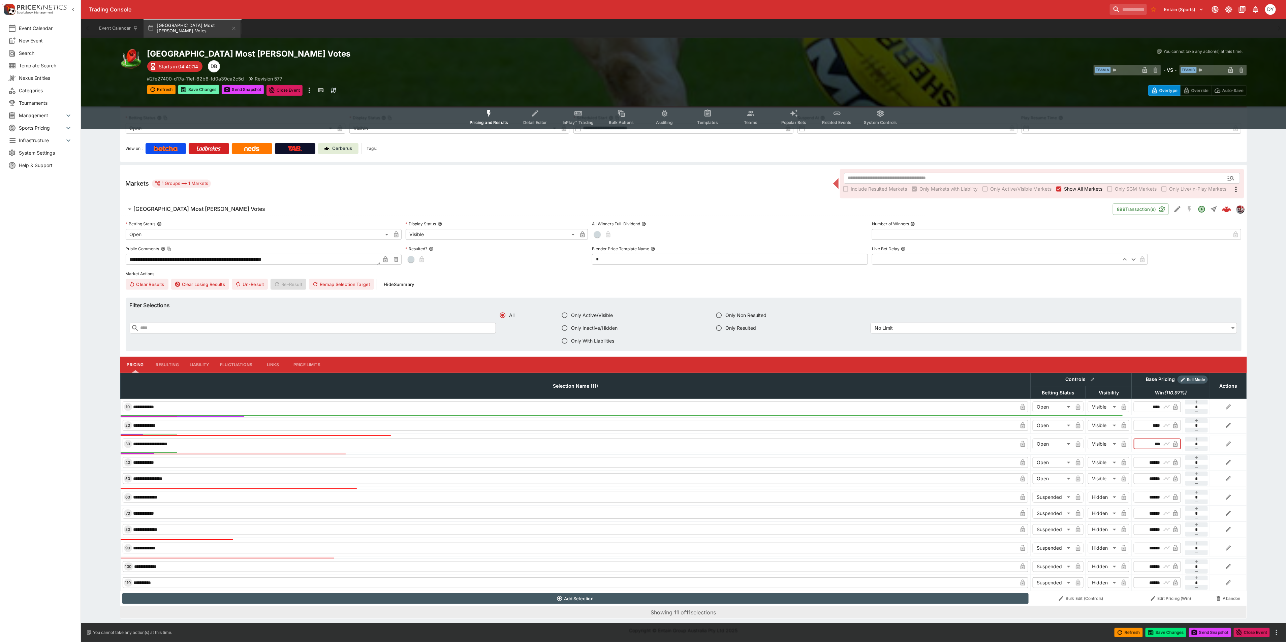 The height and width of the screenshot is (642, 1286). I want to click on span: Only Active/Visible Markets, so click(1021, 189).